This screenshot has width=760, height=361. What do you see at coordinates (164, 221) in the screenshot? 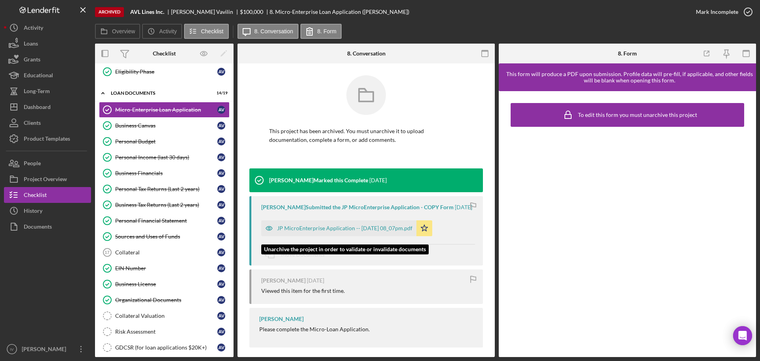
I see `a: Personal Financial StatementAV` at bounding box center [164, 221].